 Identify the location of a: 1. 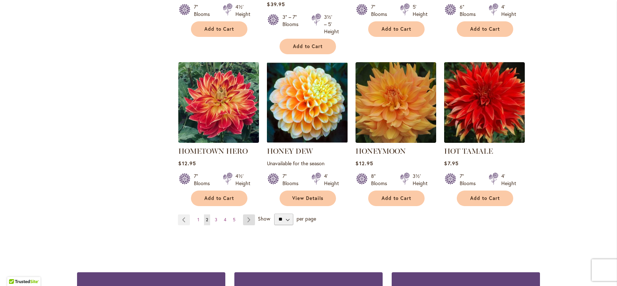
(198, 220).